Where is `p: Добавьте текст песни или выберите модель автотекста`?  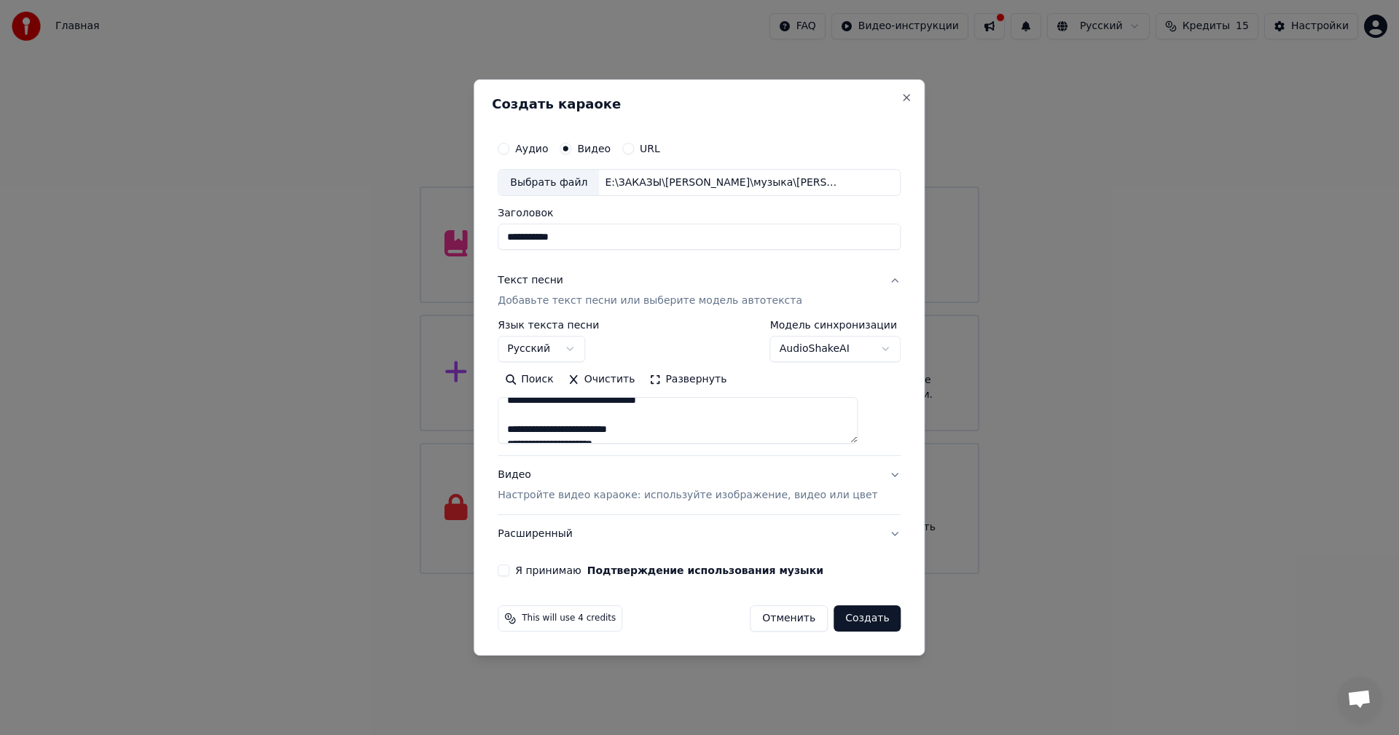 p: Добавьте текст песни или выберите модель автотекста is located at coordinates (650, 302).